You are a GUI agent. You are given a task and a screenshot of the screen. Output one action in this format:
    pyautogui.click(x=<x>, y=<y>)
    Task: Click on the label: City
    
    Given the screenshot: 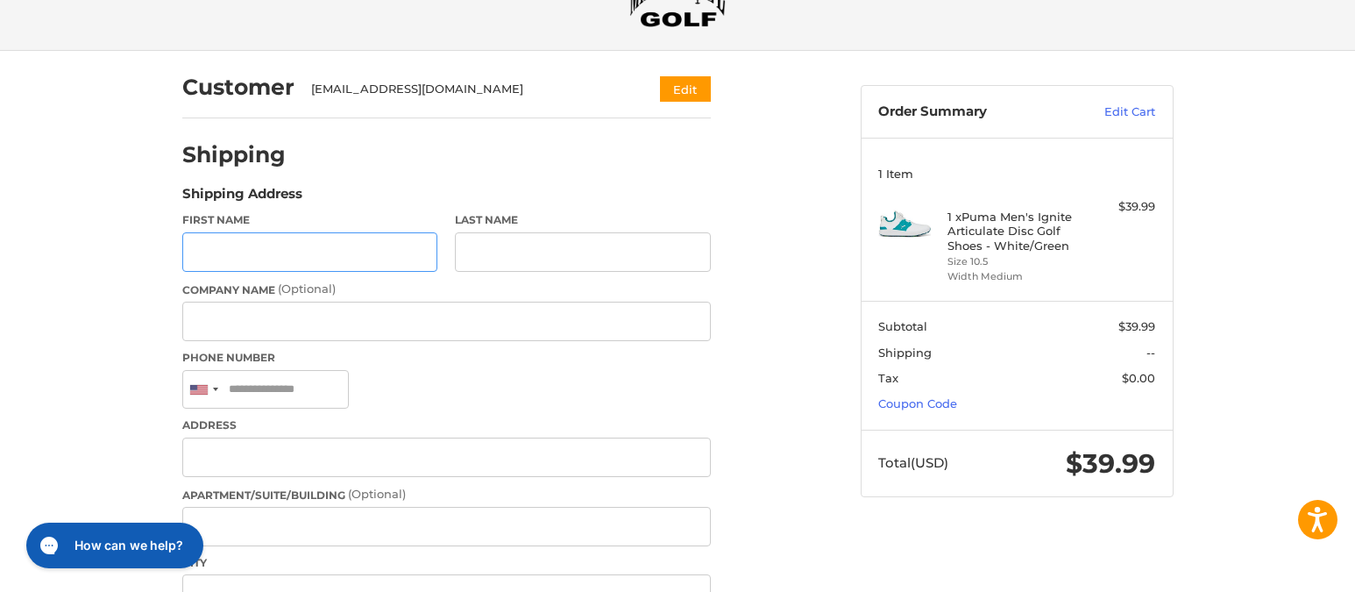 What is the action you would take?
    pyautogui.click(x=446, y=563)
    